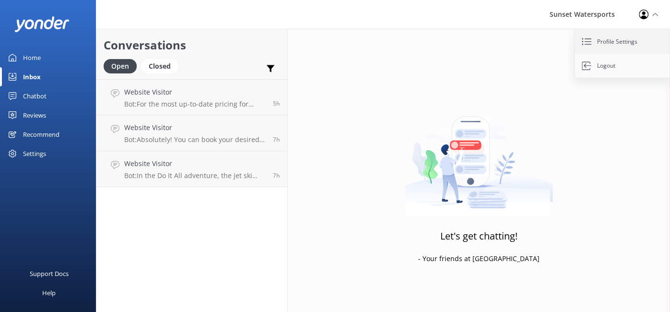 The image size is (670, 312). Describe the element at coordinates (42, 24) in the screenshot. I see `img: yonder-white-logo.png` at that location.